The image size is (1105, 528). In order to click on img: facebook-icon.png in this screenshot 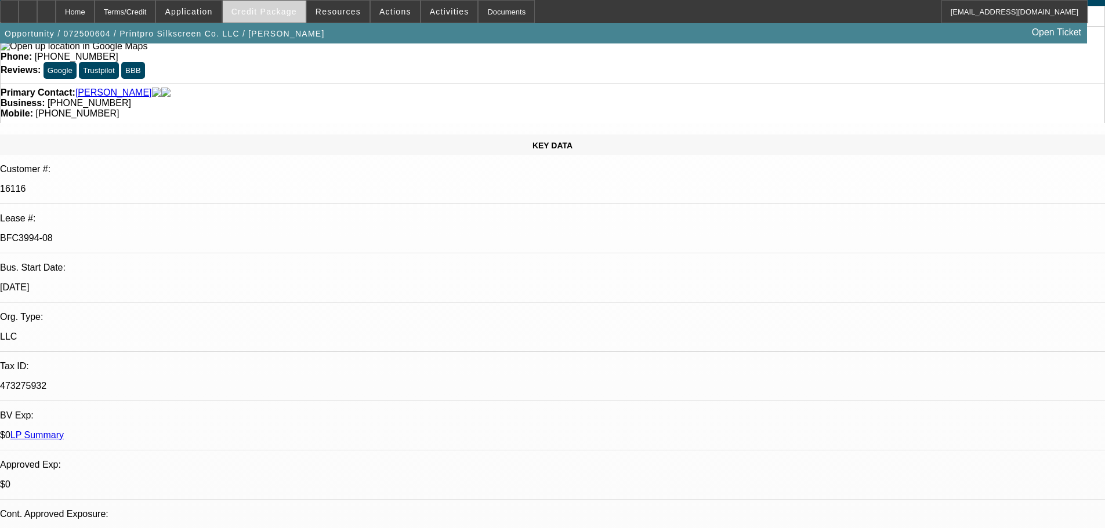, I will do `click(157, 93)`.